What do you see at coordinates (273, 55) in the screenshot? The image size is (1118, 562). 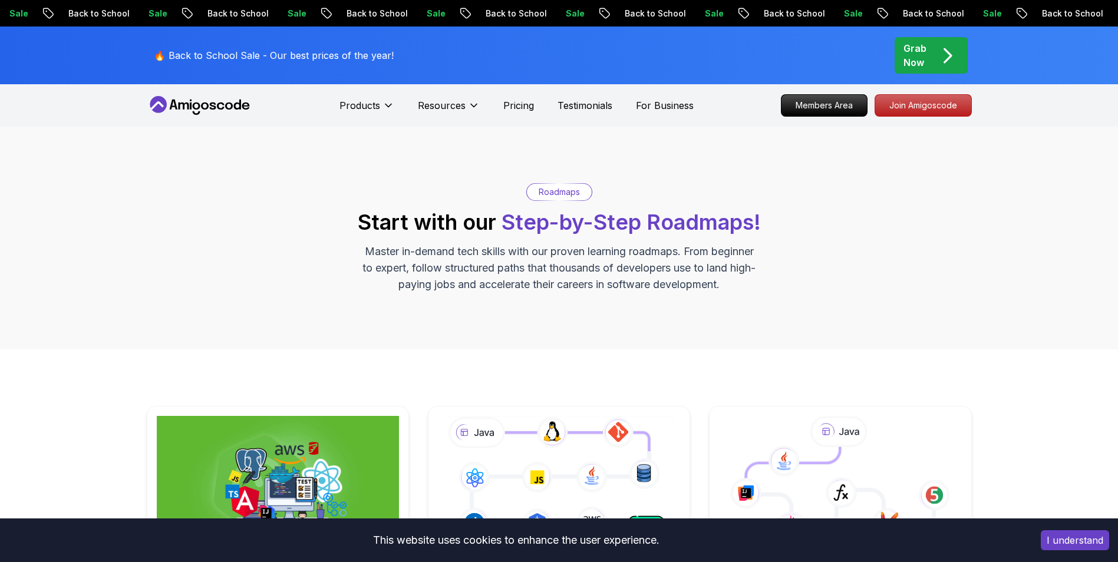 I see `p: 🔥 Back to School Sale - Our best prices of the year!` at bounding box center [273, 55].